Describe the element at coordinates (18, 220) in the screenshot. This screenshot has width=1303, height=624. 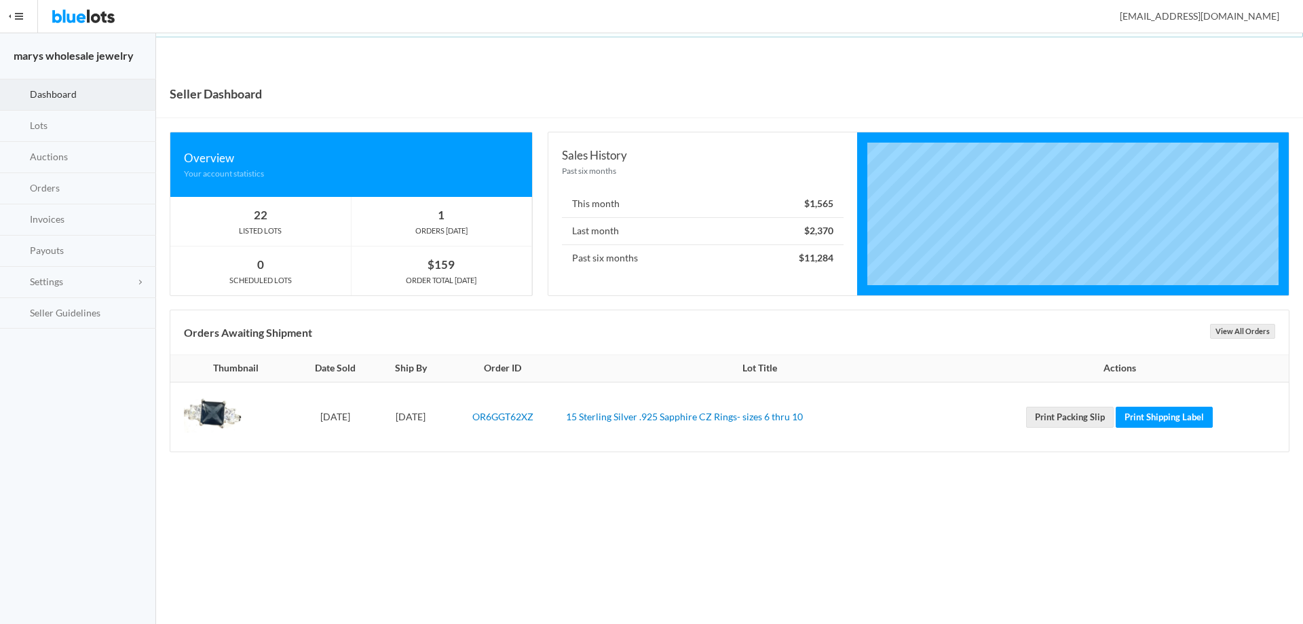
I see `ion-icon: calculator` at that location.